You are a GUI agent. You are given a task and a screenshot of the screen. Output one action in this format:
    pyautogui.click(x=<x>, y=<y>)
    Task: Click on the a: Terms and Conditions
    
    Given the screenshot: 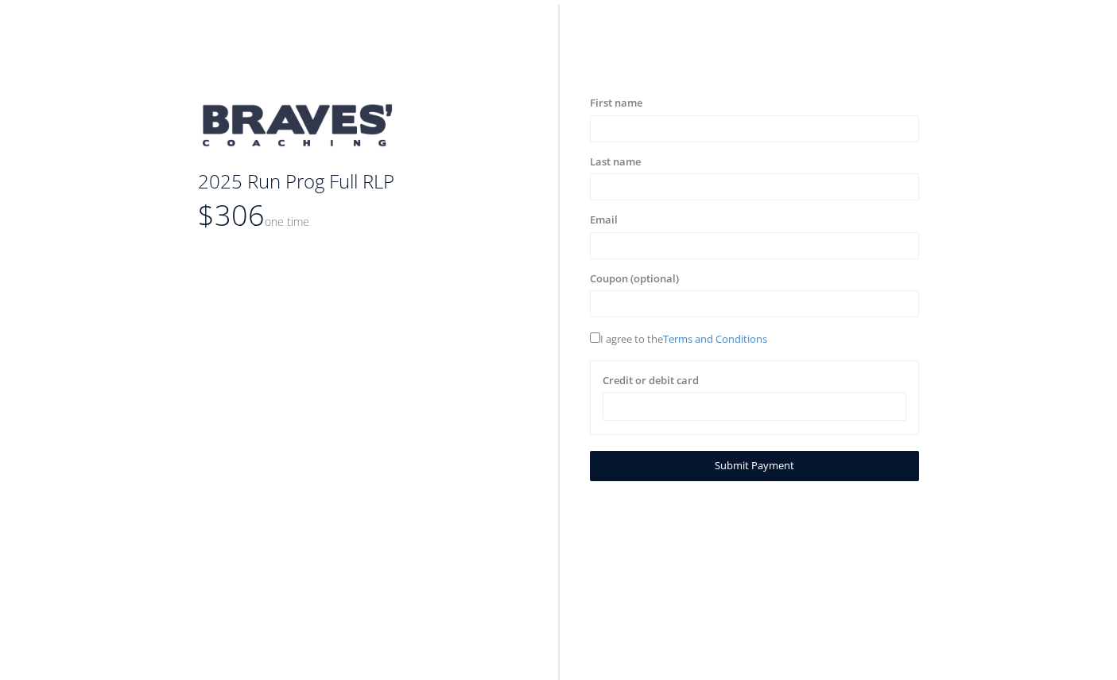 What is the action you would take?
    pyautogui.click(x=715, y=339)
    